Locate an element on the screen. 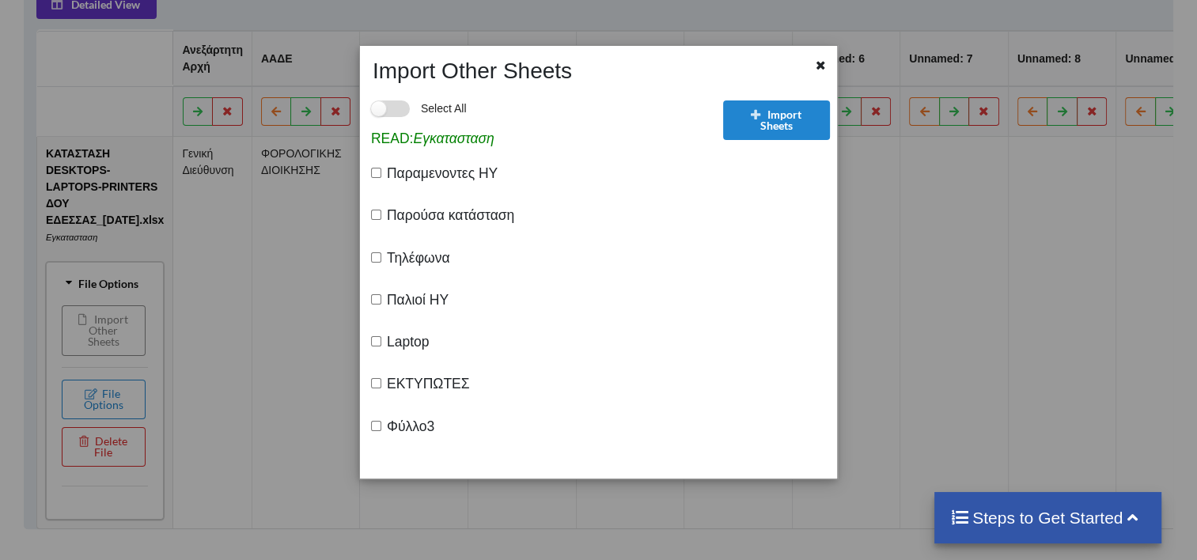 This screenshot has width=1197, height=560. span: Laptop is located at coordinates (405, 341).